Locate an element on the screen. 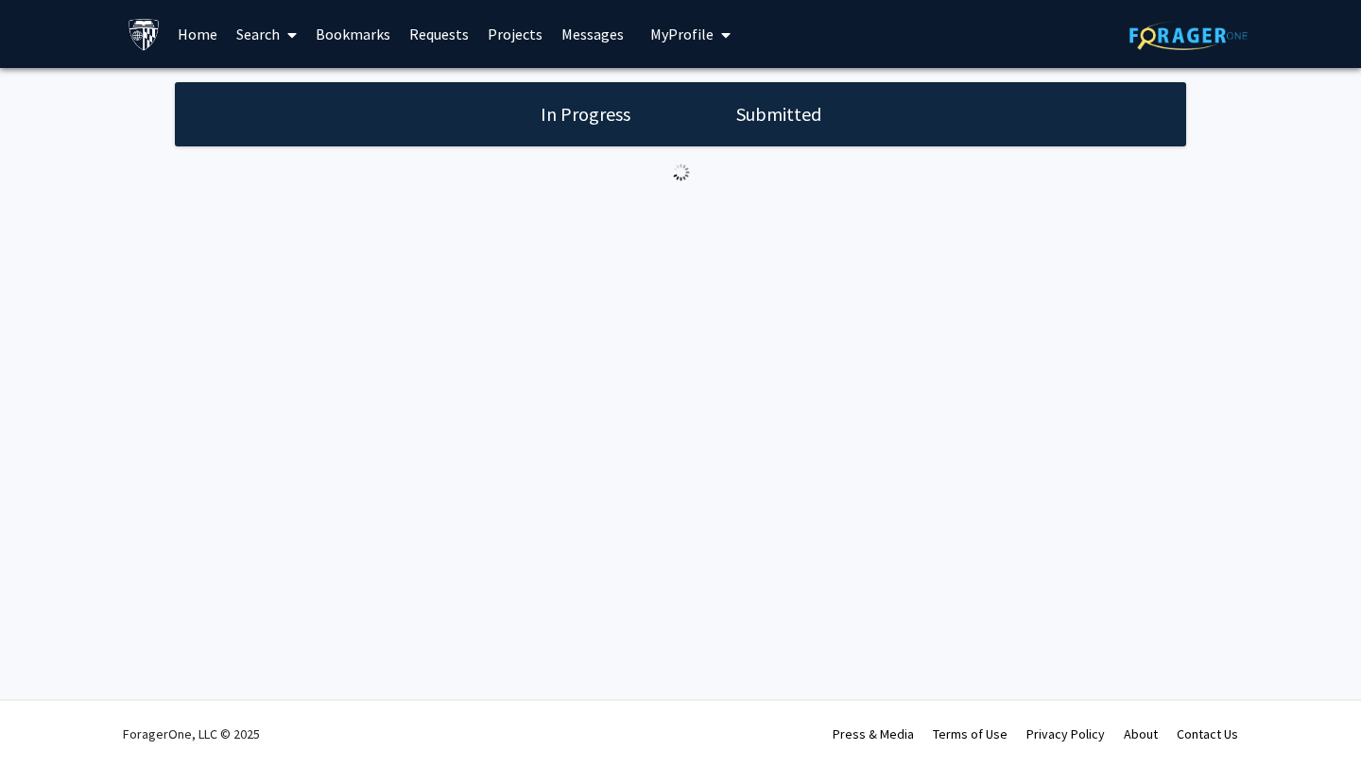 This screenshot has width=1361, height=767. a: Press & Media is located at coordinates (873, 734).